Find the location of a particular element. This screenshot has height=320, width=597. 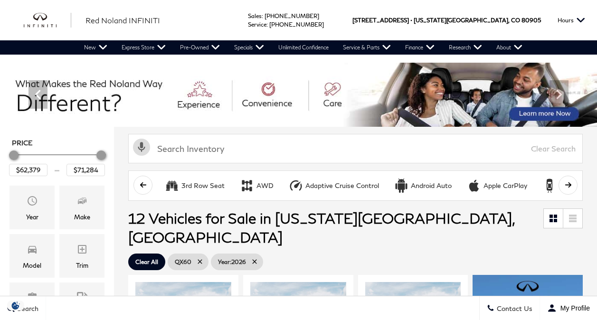

span: Go to slide 1 is located at coordinates (252, 114).